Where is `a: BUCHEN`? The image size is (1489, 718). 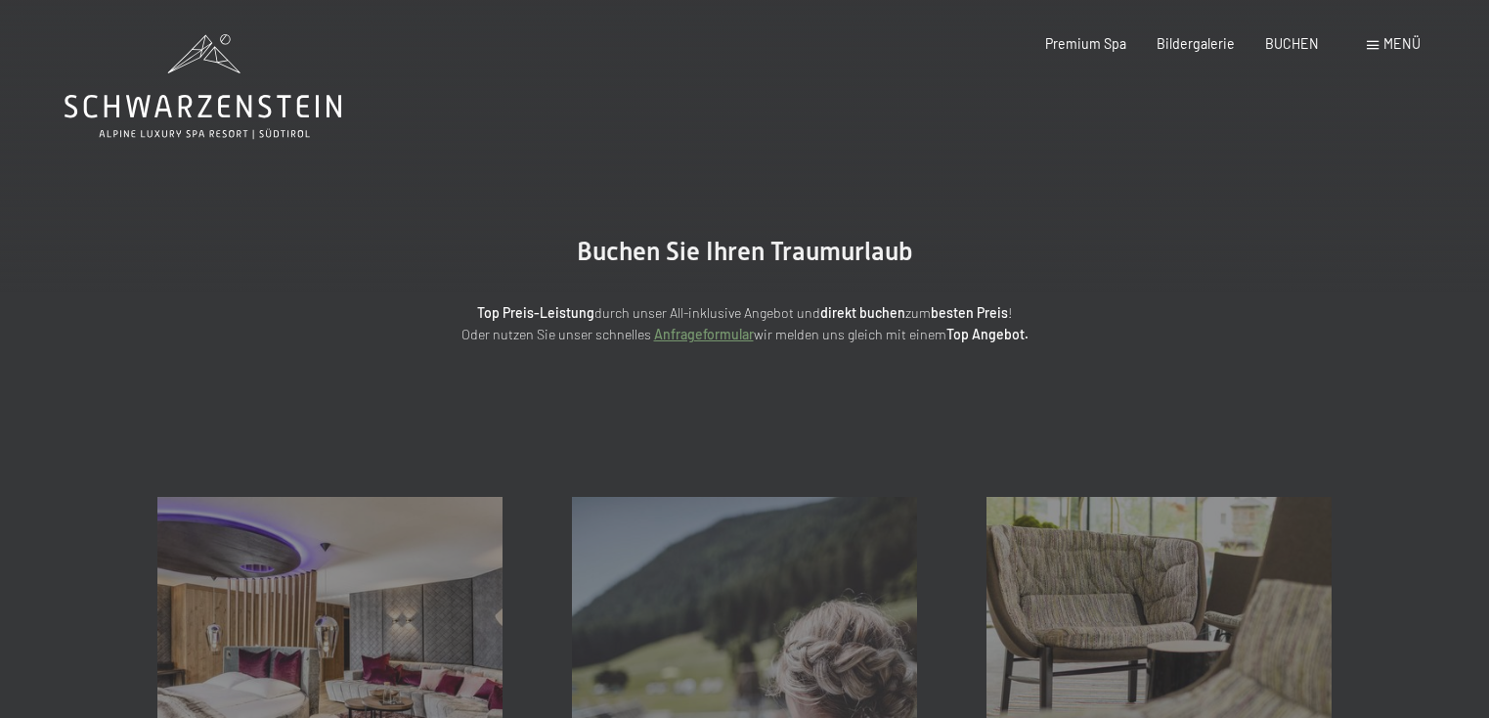
a: BUCHEN is located at coordinates (1292, 43).